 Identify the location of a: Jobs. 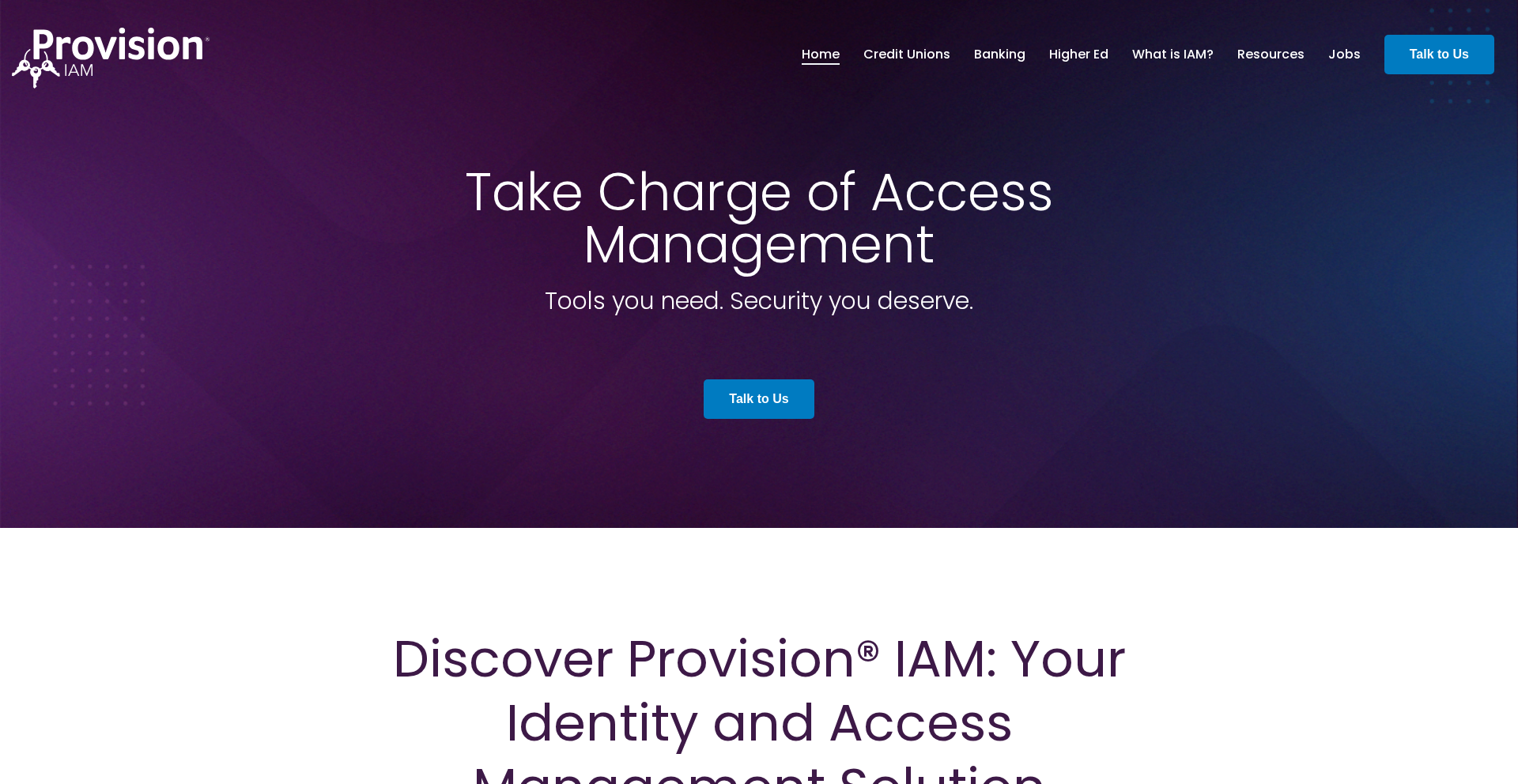
(1344, 55).